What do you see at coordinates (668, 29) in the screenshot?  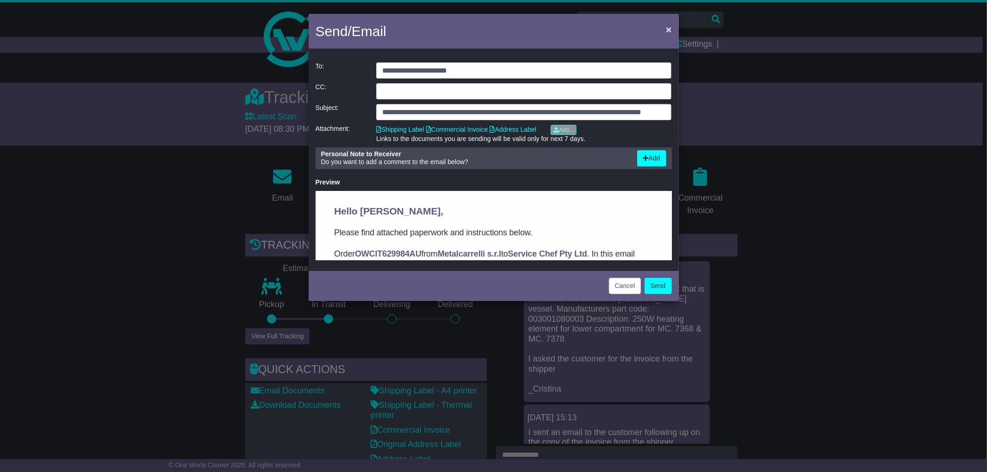 I see `button: Close` at bounding box center [668, 29].